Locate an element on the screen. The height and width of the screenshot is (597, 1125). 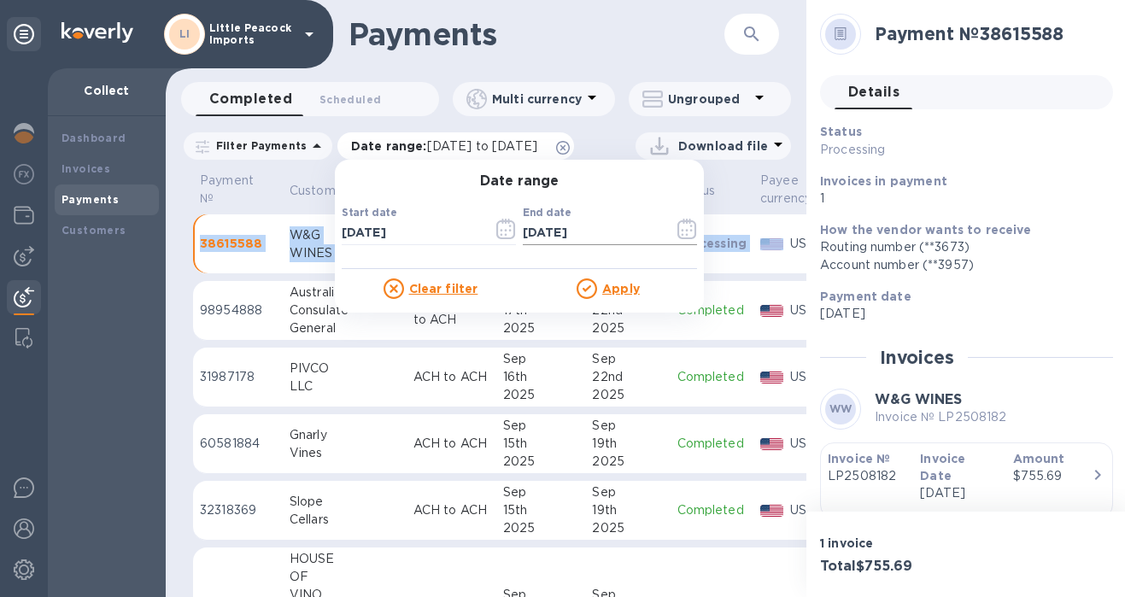
p: Multi currency is located at coordinates (537, 99).